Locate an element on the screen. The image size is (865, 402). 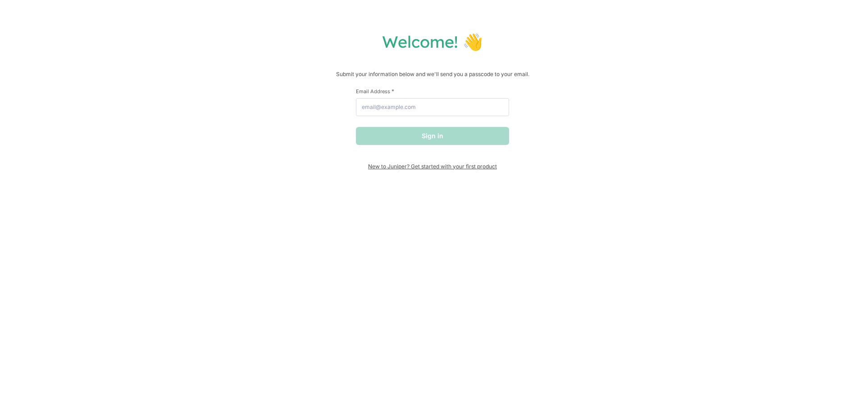
label: Email Address is located at coordinates (432, 91).